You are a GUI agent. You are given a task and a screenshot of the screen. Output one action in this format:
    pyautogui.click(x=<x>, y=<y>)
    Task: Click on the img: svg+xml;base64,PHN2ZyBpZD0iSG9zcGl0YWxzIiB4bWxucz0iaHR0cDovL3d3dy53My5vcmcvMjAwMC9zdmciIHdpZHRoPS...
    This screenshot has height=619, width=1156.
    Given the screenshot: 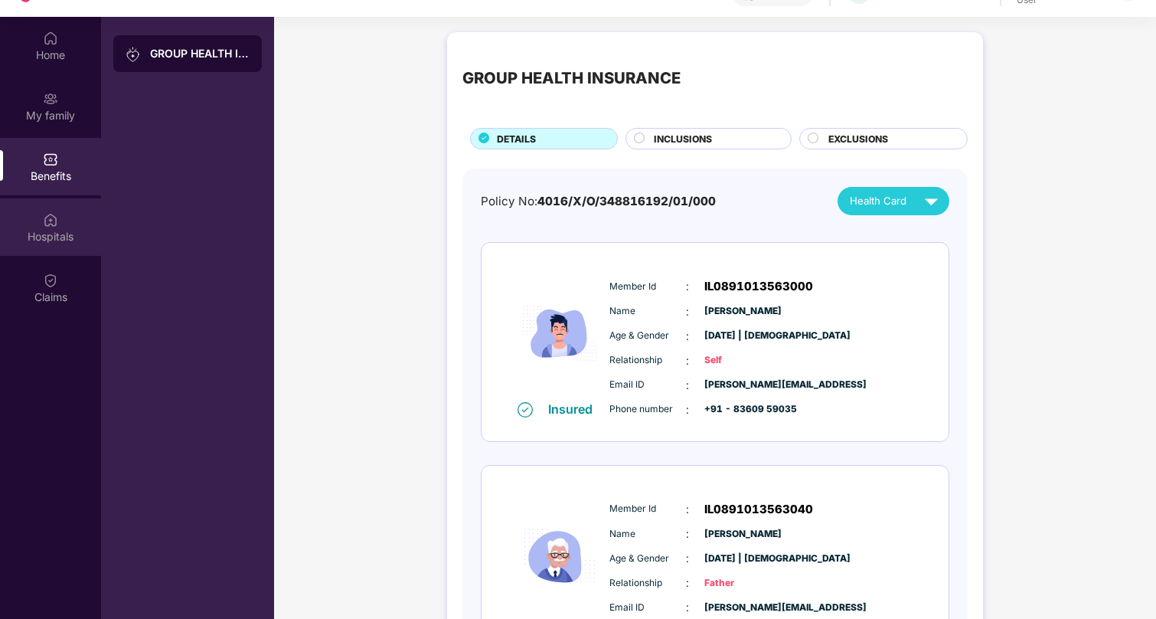 What is the action you would take?
    pyautogui.click(x=51, y=220)
    